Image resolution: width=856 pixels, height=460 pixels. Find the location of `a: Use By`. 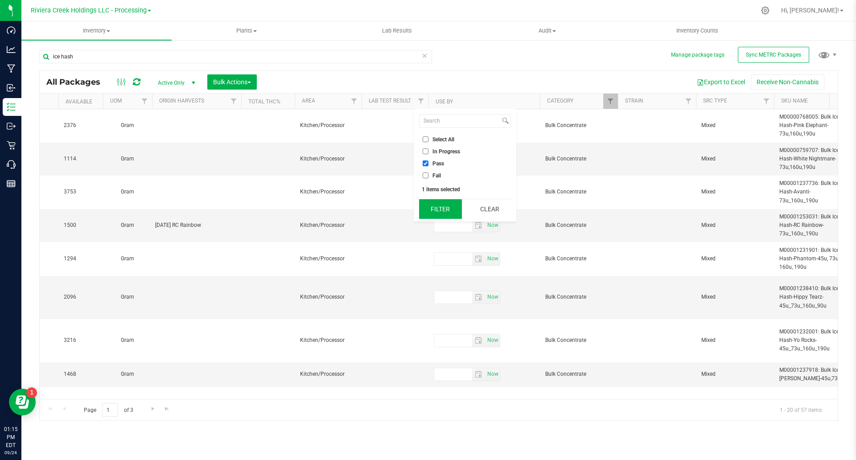

a: Use By is located at coordinates (444, 102).